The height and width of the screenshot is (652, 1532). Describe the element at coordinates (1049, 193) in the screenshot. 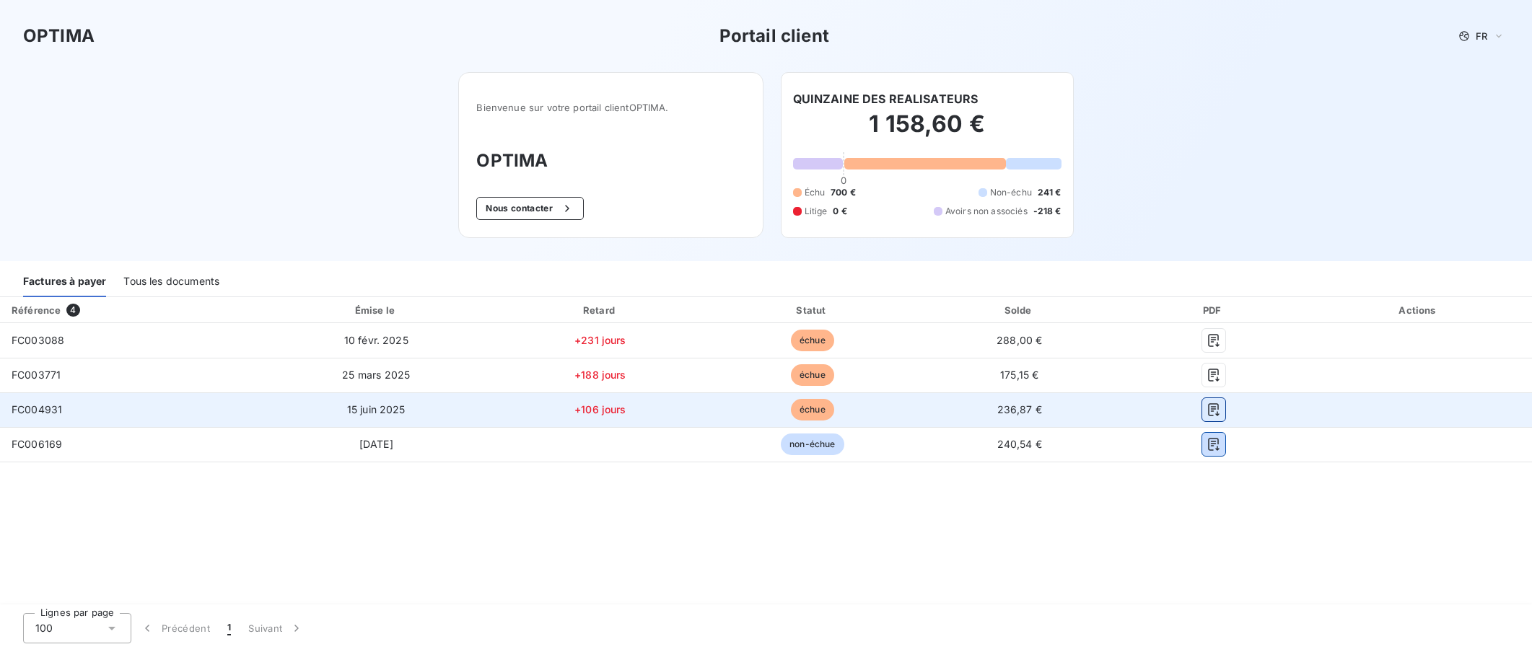

I see `span: 241 €` at that location.